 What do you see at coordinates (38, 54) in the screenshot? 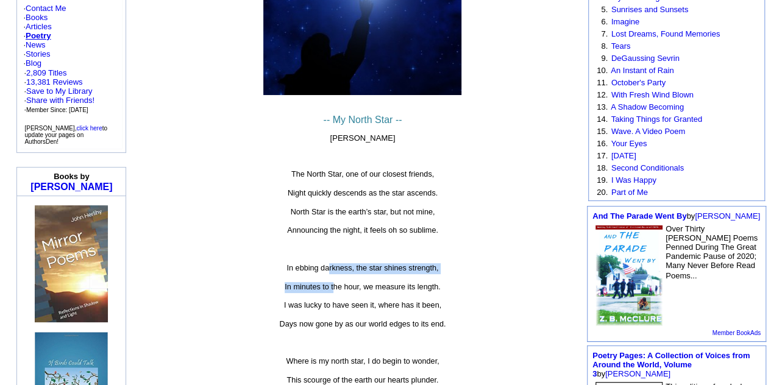
I see `a: Stories` at bounding box center [38, 54].